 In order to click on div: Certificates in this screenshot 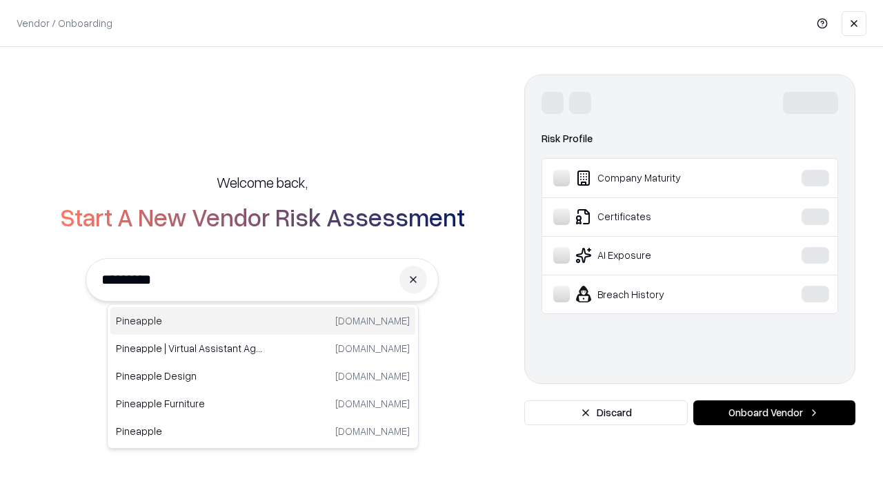, I will do `click(656, 217)`.